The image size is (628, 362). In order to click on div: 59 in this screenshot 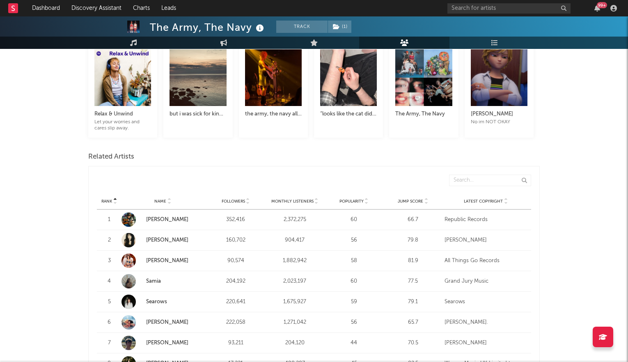, I will do `click(354, 302)`.